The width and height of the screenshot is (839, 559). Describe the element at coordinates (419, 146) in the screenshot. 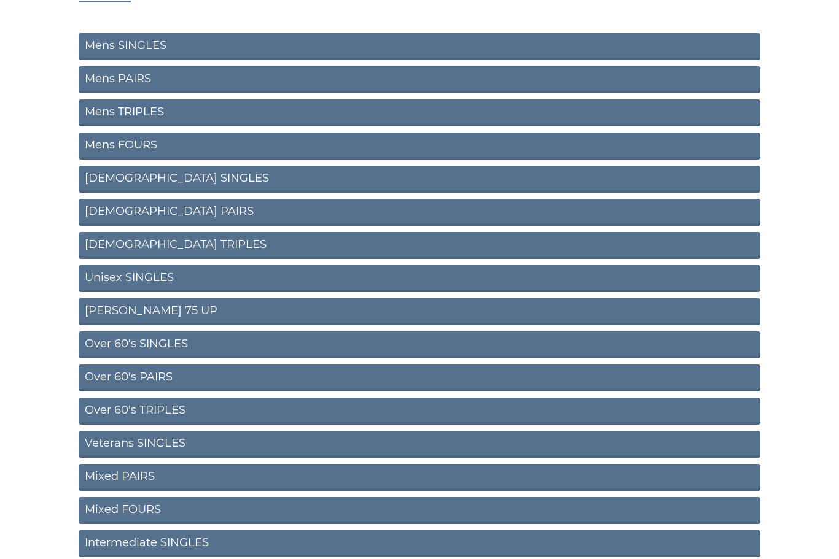

I see `a: Mens FOURS` at that location.